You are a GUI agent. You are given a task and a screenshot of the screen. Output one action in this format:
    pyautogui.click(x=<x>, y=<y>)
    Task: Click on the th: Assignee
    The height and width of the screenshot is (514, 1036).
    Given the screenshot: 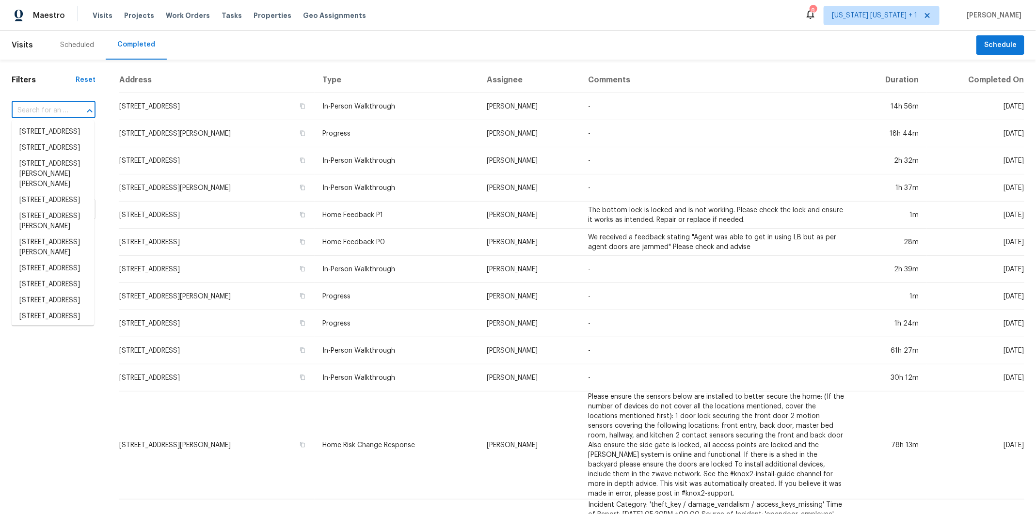 What is the action you would take?
    pyautogui.click(x=530, y=80)
    